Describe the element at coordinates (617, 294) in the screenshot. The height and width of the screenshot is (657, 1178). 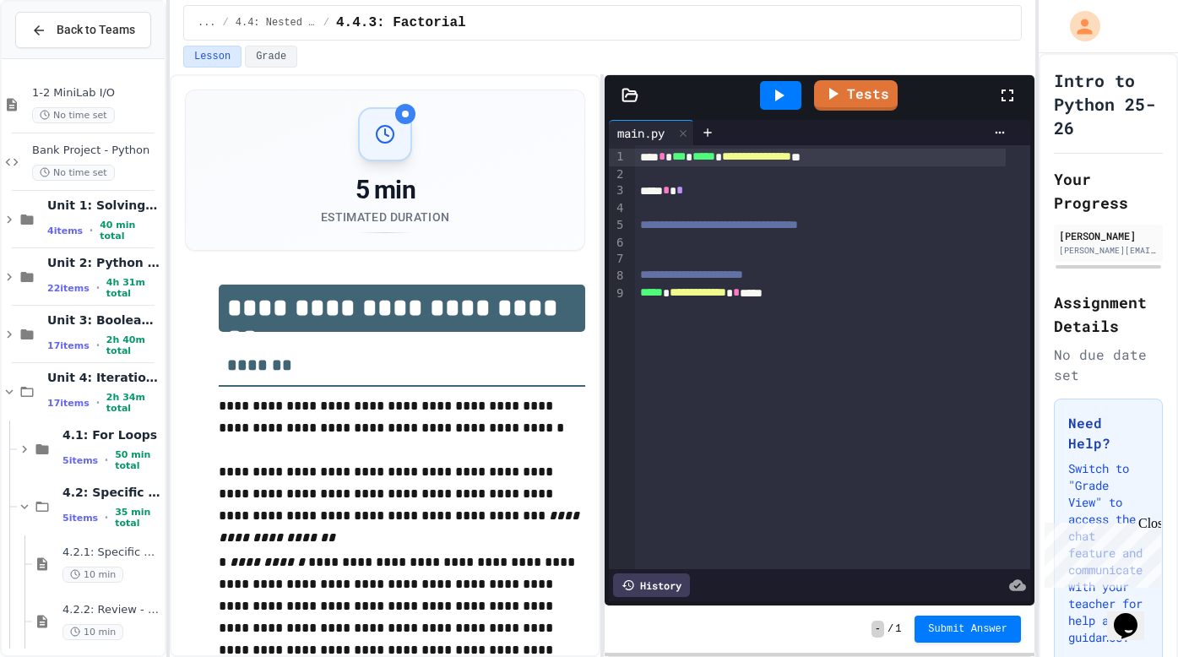
I see `div: 9` at that location.